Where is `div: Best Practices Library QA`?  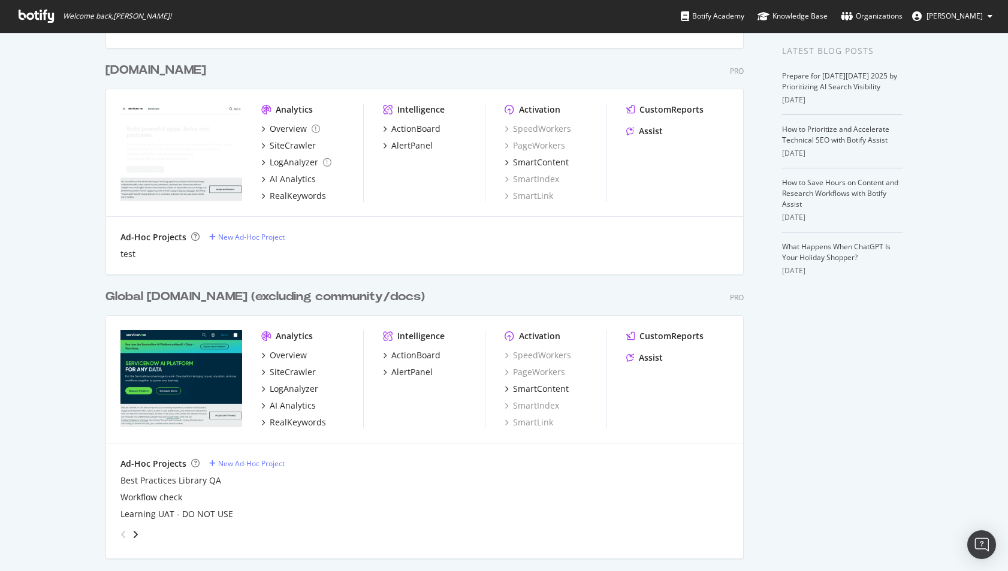
div: Best Practices Library QA is located at coordinates (171, 480).